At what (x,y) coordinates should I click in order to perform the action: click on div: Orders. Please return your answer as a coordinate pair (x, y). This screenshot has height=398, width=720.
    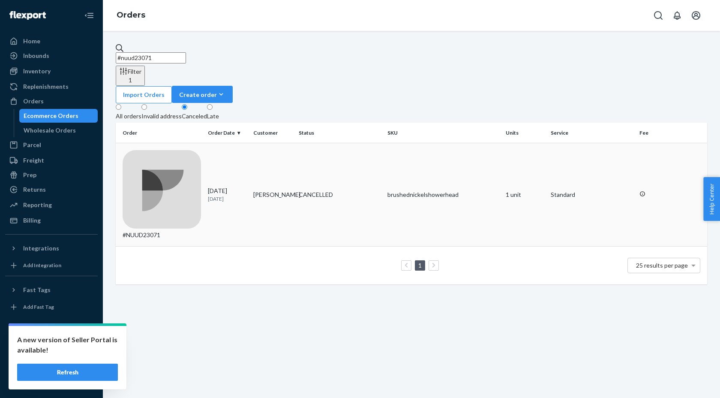
    Looking at the image, I should click on (33, 101).